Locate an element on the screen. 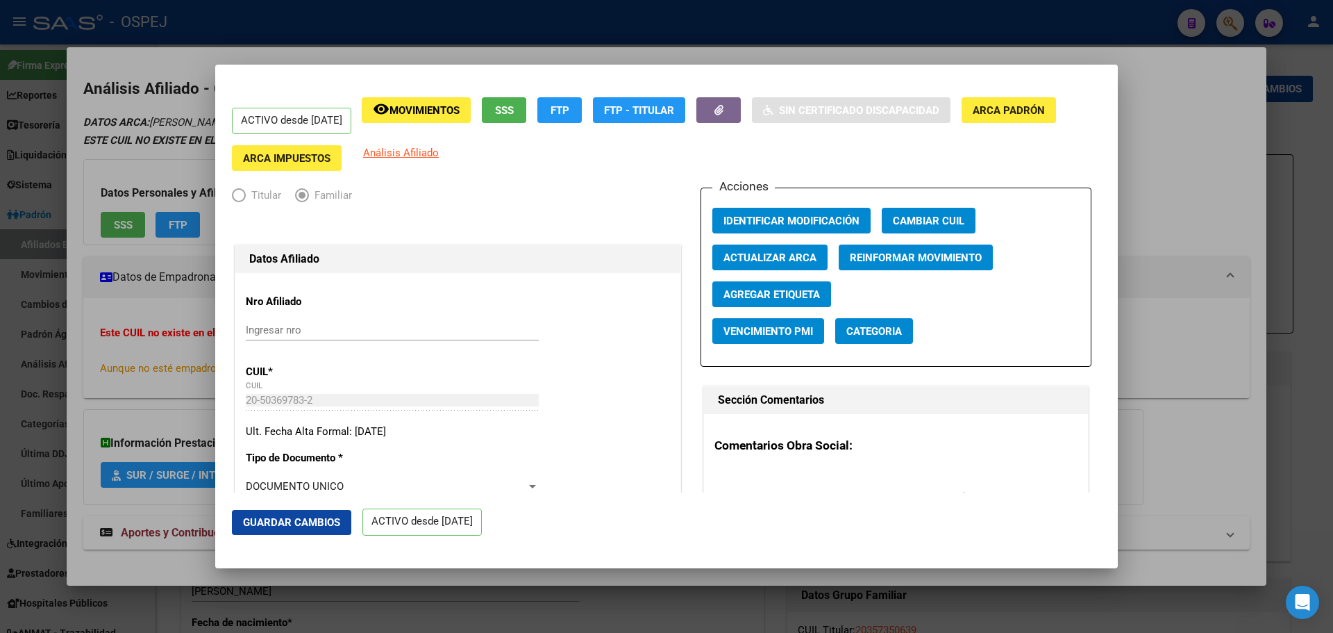 The image size is (1333, 633). span: Actualizar ARCA is located at coordinates (770, 258).